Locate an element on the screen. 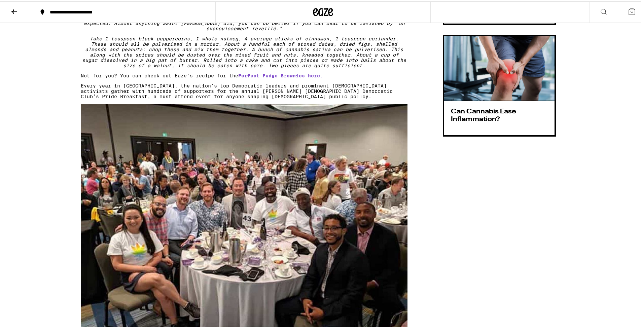 The width and height of the screenshot is (641, 328). div: Not for you? You can check out Eaze’s recipe for the is located at coordinates (244, 74).